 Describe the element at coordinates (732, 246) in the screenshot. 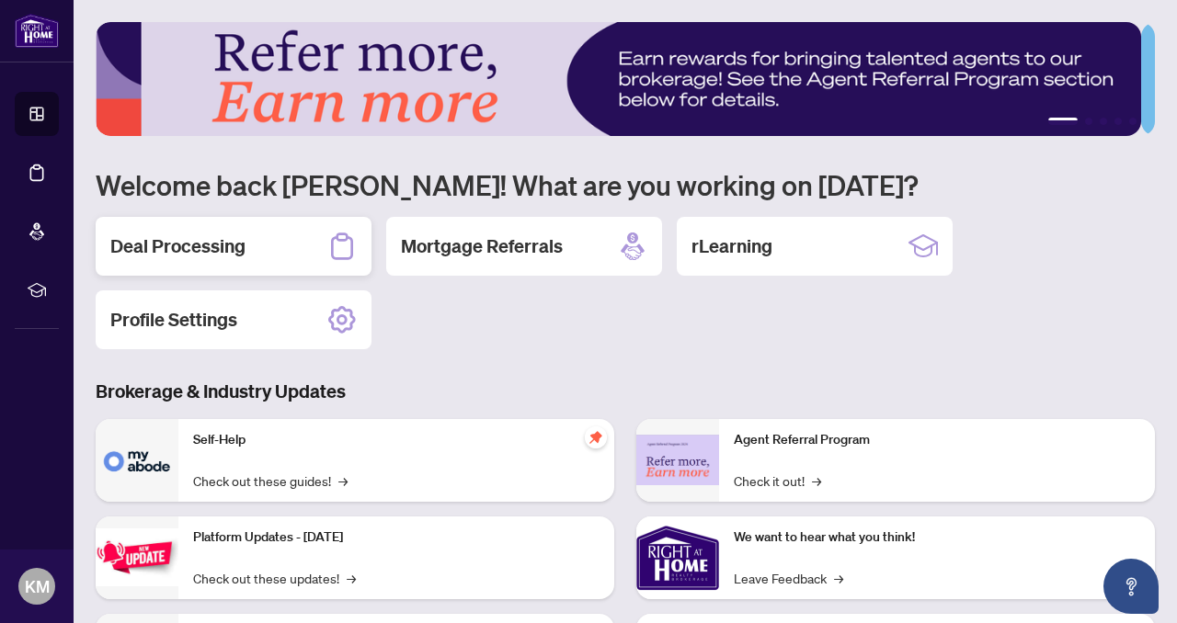

I see `h2: rLearning` at that location.